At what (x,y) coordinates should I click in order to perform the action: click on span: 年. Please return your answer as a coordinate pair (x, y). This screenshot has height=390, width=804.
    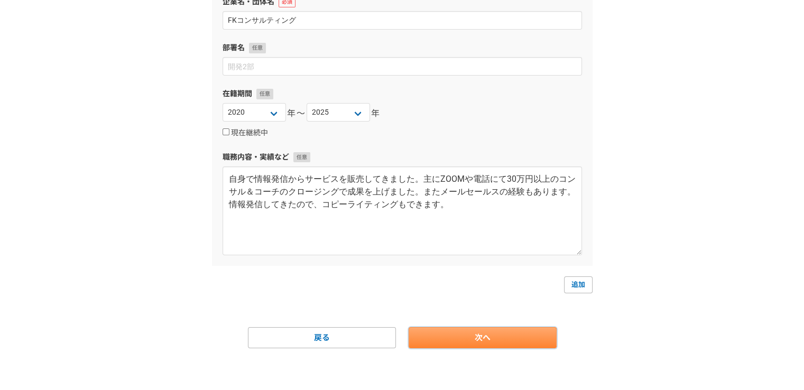
    Looking at the image, I should click on (376, 114).